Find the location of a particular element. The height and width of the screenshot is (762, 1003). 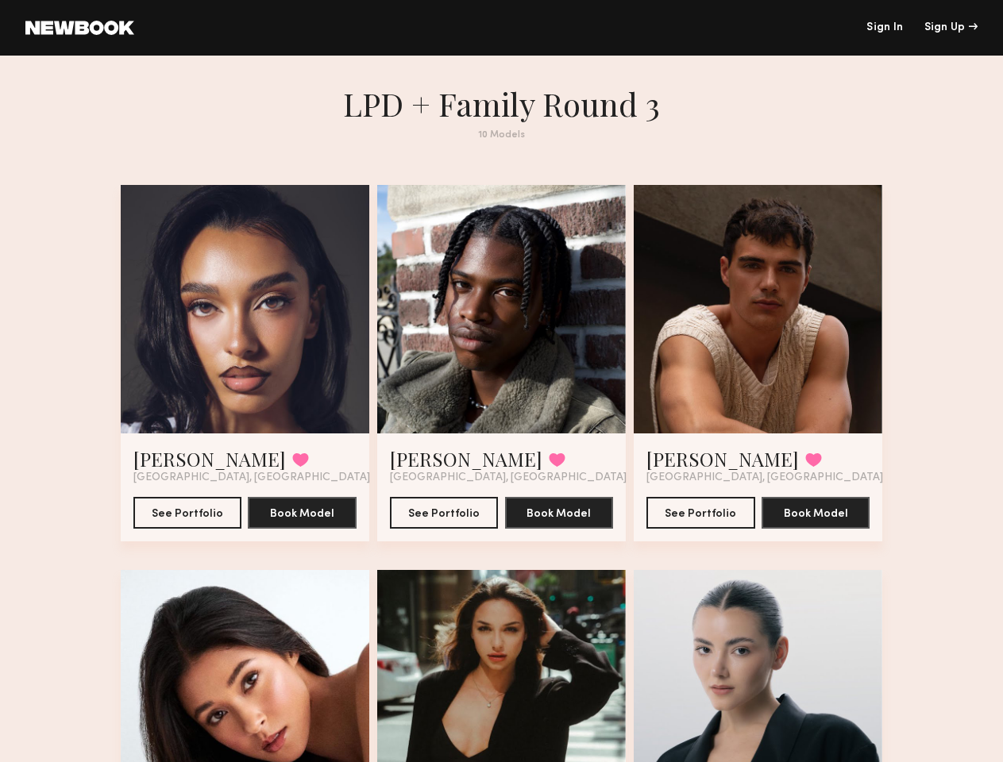

div: Sign Up is located at coordinates (951, 28).